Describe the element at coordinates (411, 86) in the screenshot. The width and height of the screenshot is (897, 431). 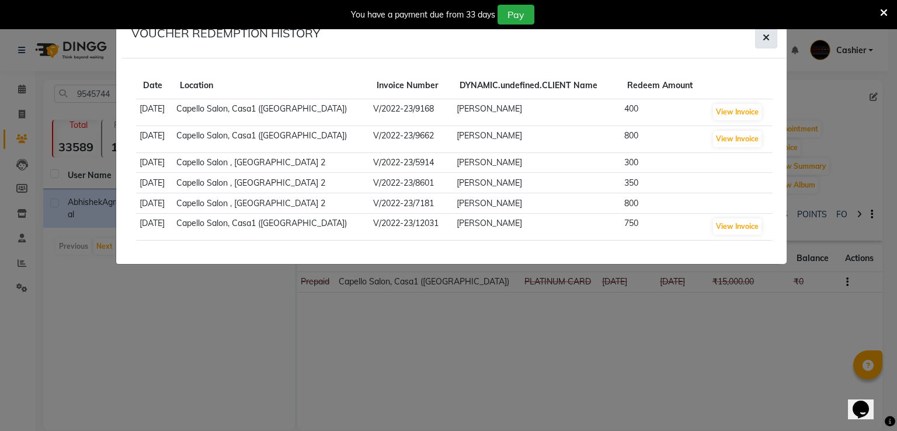
I see `th: Invoice Number` at that location.